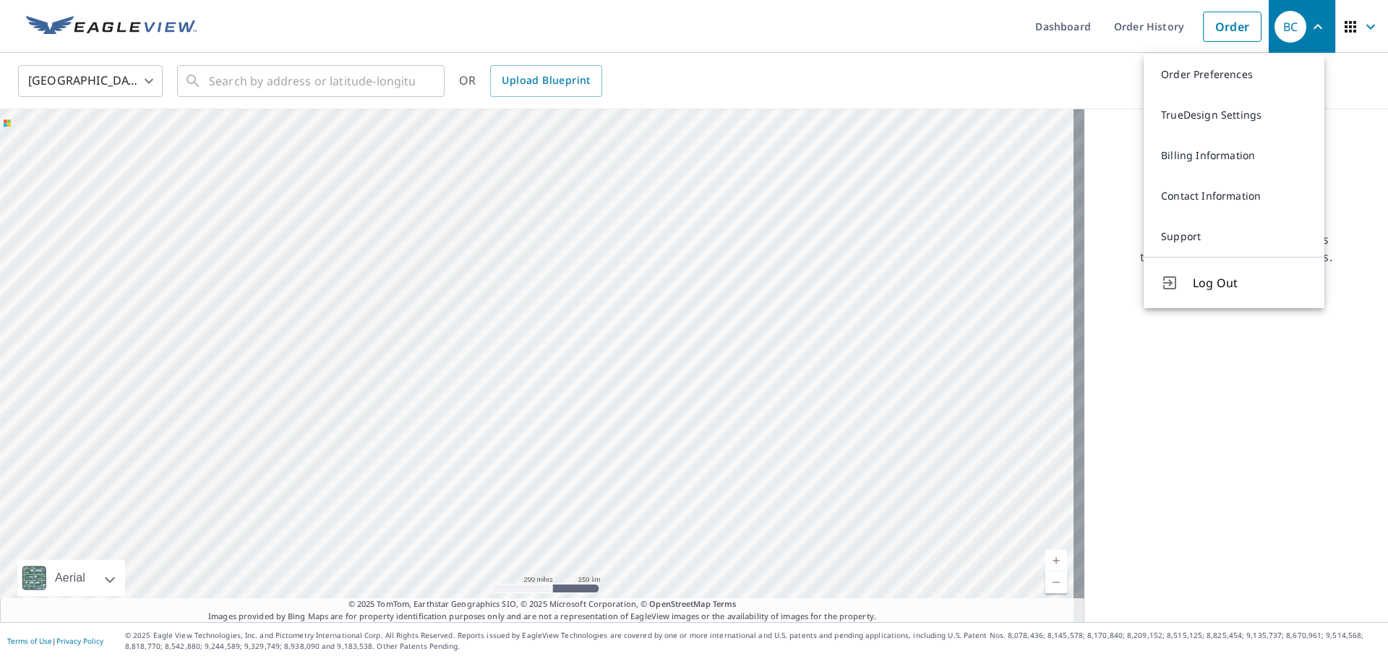 This screenshot has height=659, width=1388. What do you see at coordinates (753, 640) in the screenshot?
I see `p: © 2025 Eagle View Technologies, Inc. and Pictometry International Corp. All Rights Reserved. Repo...` at bounding box center [753, 640].